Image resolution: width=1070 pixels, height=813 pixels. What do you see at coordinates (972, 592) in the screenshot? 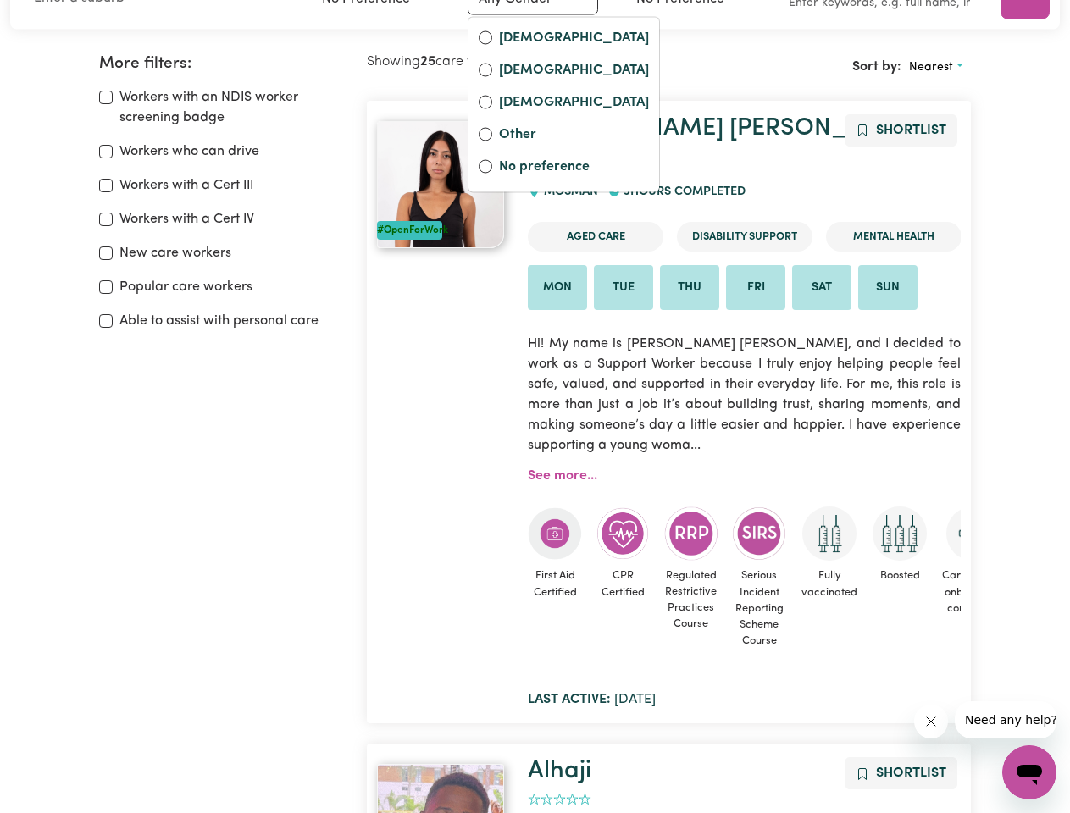
I see `span: Careseekers onboarding completed` at bounding box center [972, 592].